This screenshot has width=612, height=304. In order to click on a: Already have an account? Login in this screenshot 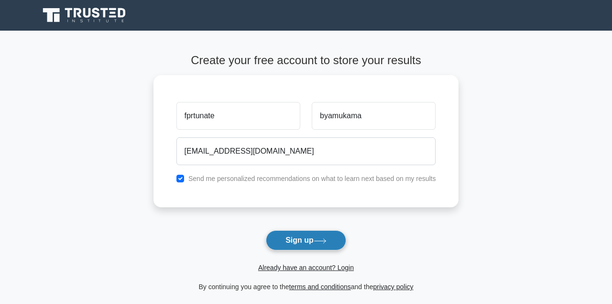, I will do `click(306, 267)`.